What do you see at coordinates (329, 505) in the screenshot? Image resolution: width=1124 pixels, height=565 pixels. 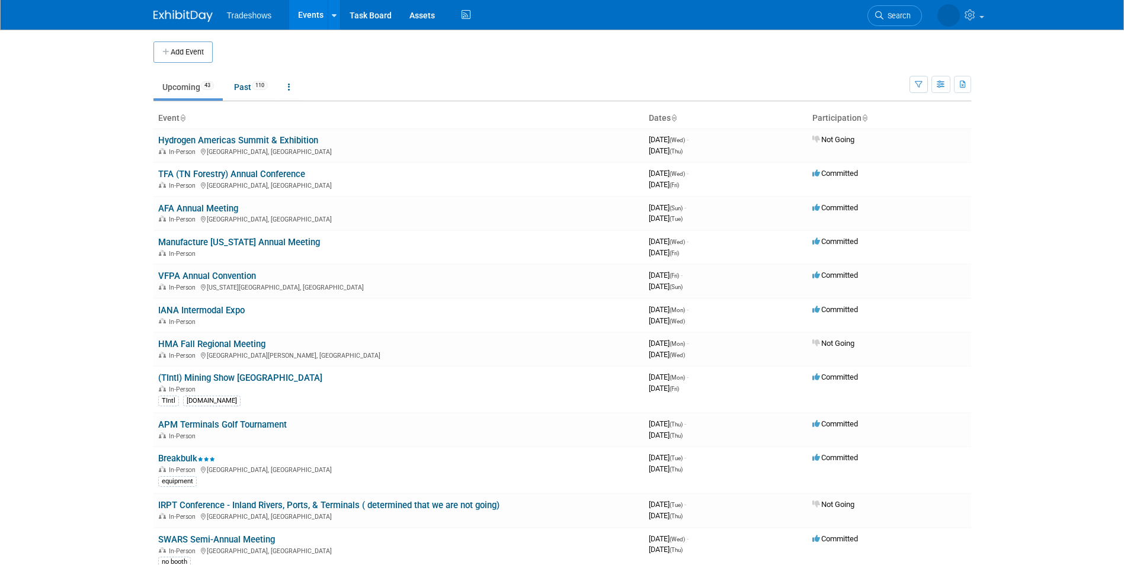 I see `a: IRPT Conference - Inland Rivers, Ports, & Terminals ( determined that we are not going)` at bounding box center [329, 505].